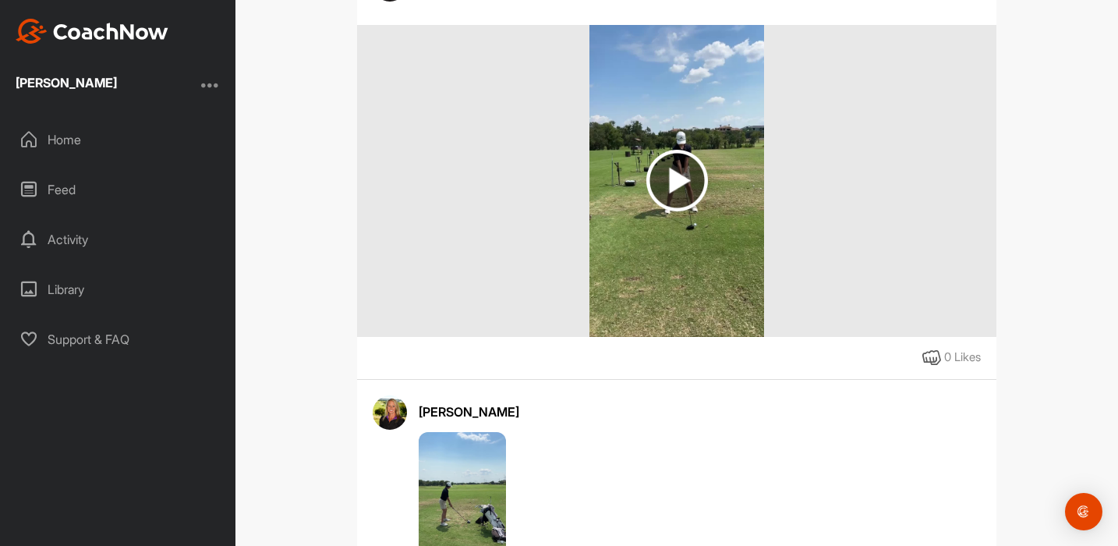 This screenshot has height=546, width=1118. I want to click on div: Feed, so click(119, 190).